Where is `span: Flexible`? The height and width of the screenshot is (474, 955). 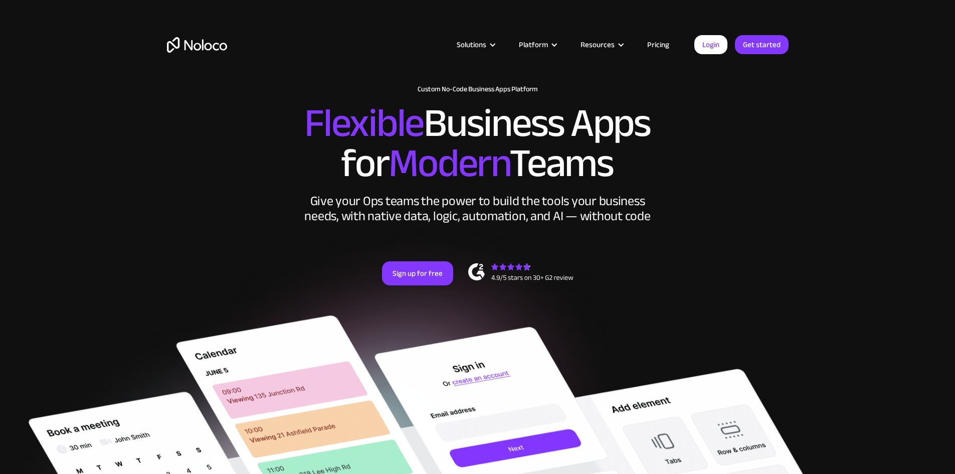 span: Flexible is located at coordinates (364, 123).